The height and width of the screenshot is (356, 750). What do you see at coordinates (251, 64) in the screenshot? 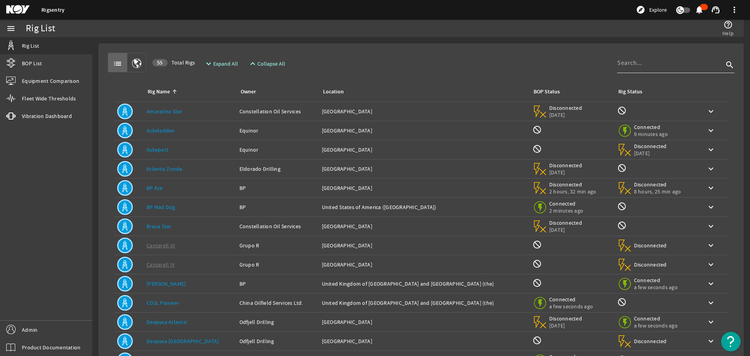
I see `mat-icon: expand_less` at bounding box center [251, 64].